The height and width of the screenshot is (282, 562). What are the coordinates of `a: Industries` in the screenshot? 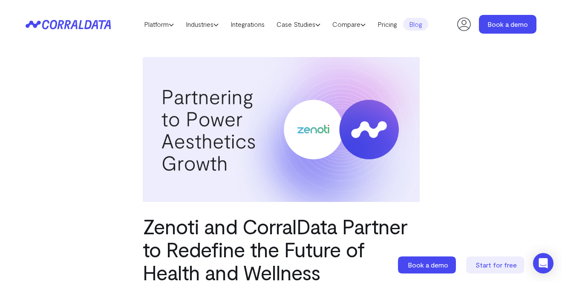 It's located at (202, 24).